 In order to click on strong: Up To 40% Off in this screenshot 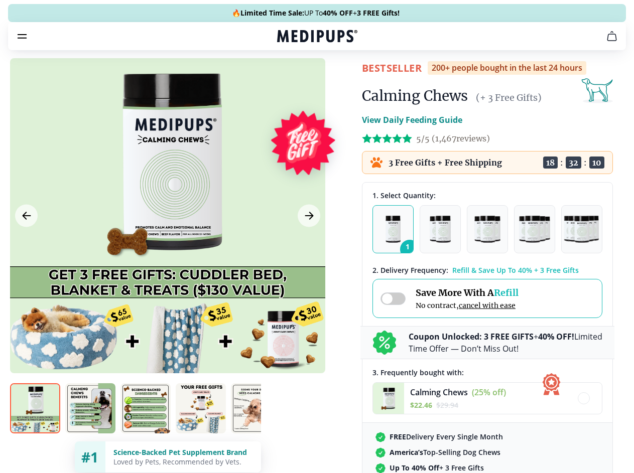, I will do `click(414, 468)`.